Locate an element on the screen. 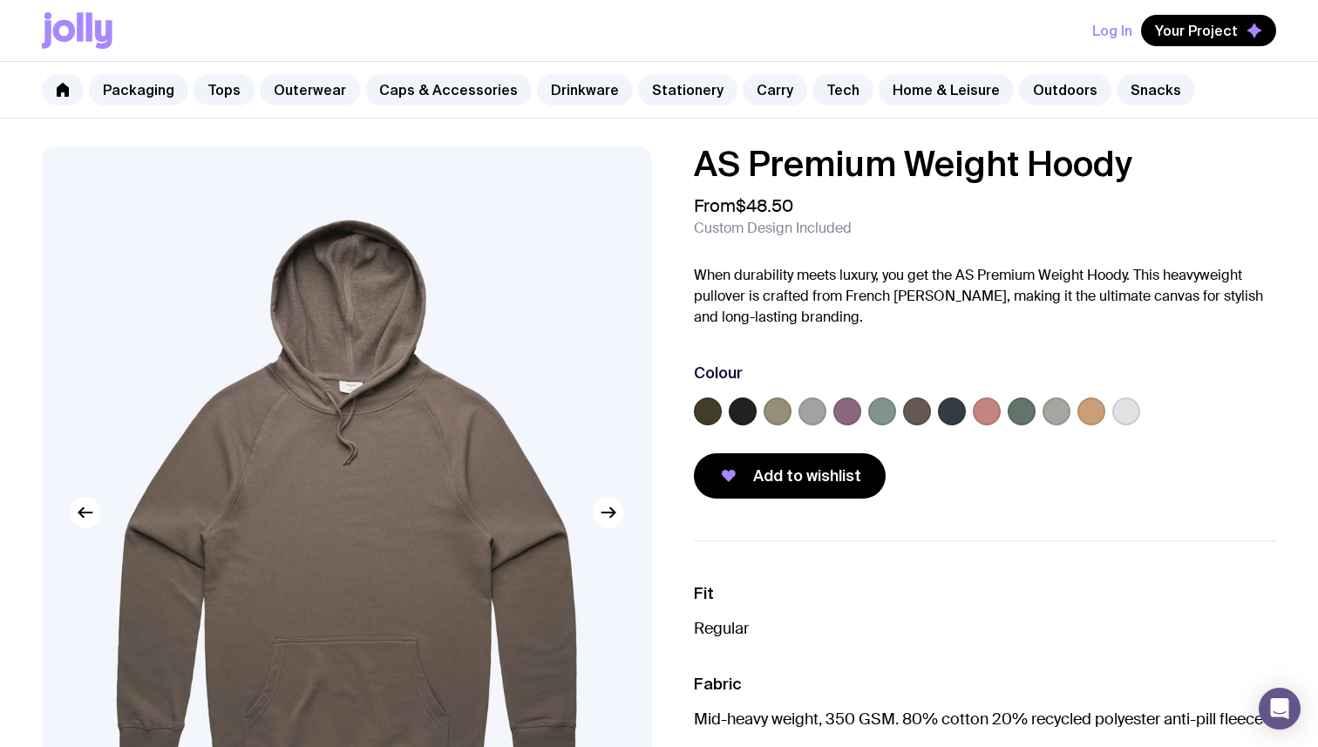 The width and height of the screenshot is (1318, 747). span: Your Project is located at coordinates (1196, 31).